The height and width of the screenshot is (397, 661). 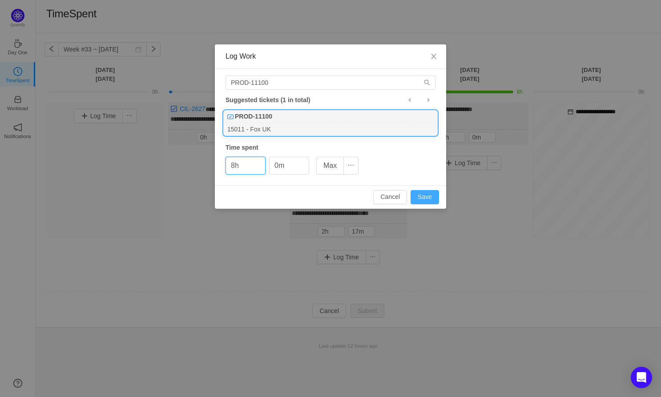 What do you see at coordinates (390, 197) in the screenshot?
I see `button: Cancel` at bounding box center [390, 197].